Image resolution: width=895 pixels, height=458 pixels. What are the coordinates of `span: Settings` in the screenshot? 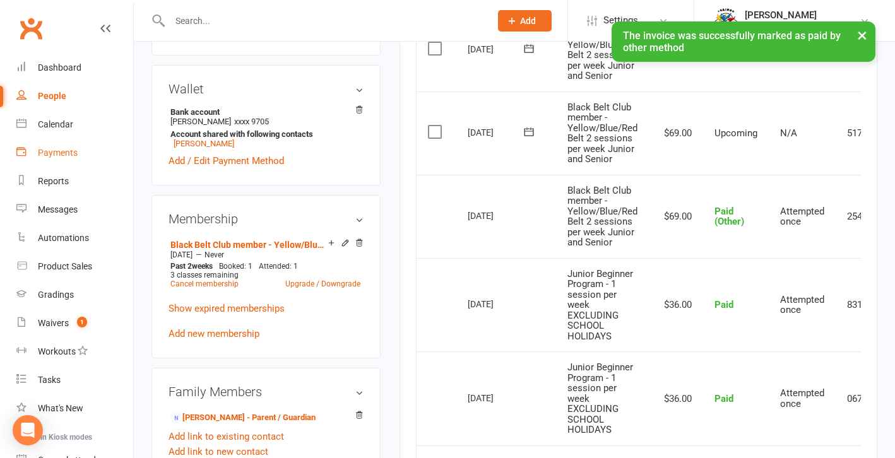 It's located at (620, 20).